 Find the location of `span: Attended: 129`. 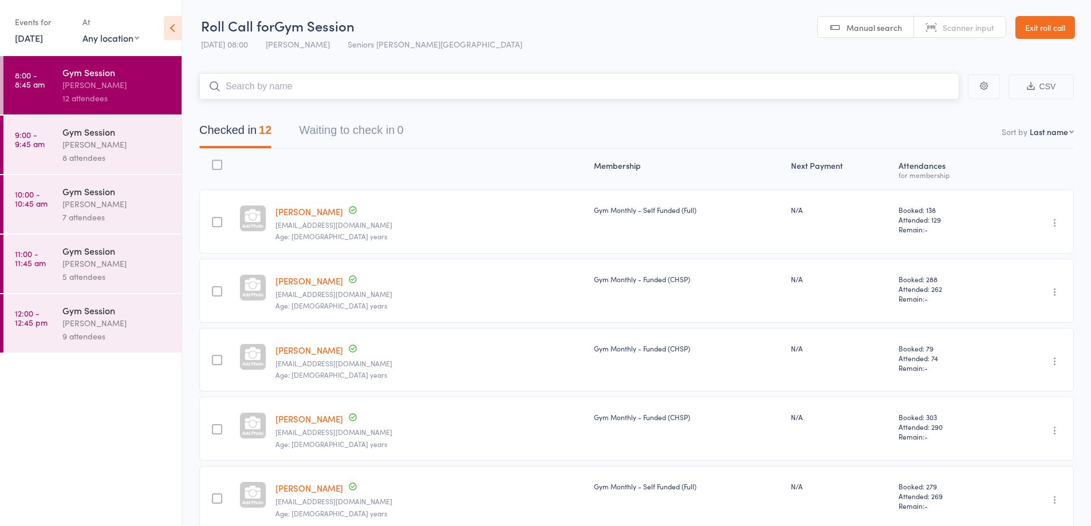

span: Attended: 129 is located at coordinates (947, 219).